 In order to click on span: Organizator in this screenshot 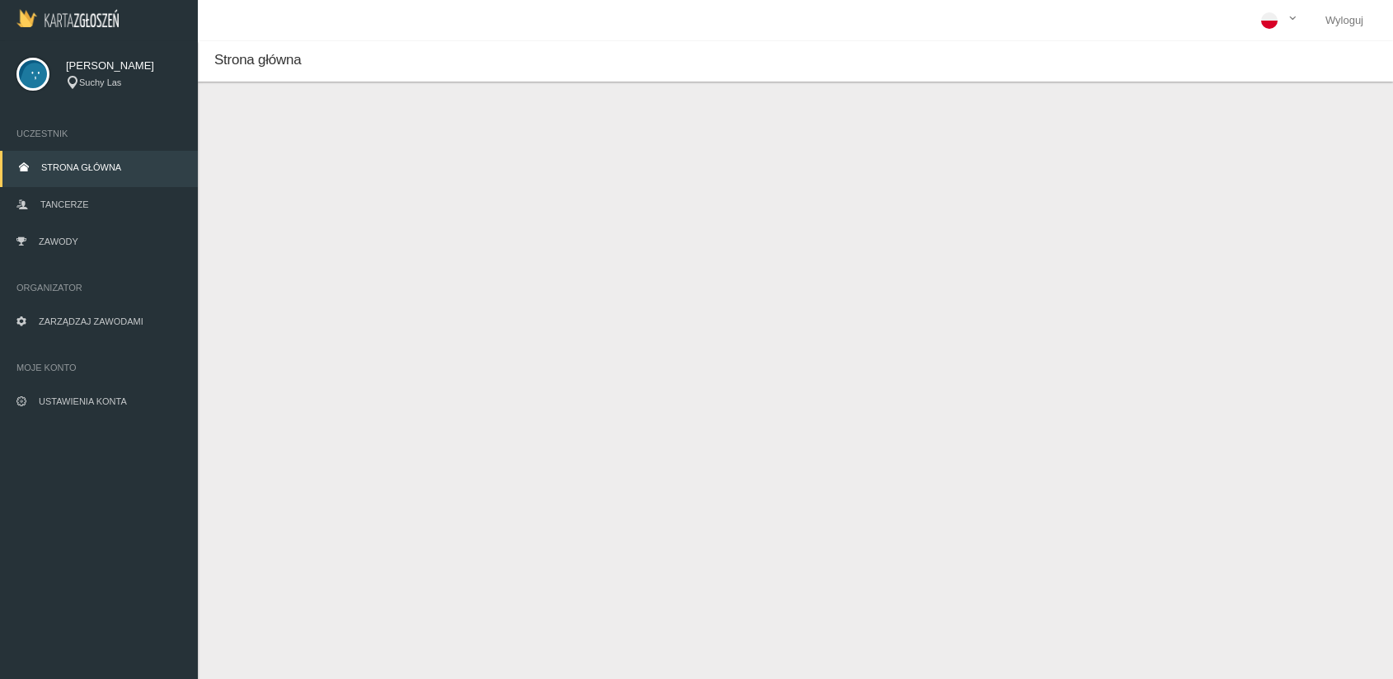, I will do `click(99, 288)`.